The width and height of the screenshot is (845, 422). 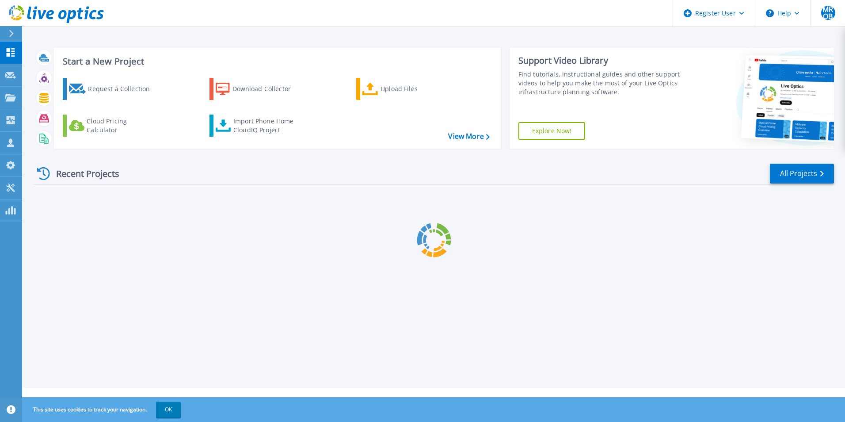 What do you see at coordinates (168, 409) in the screenshot?
I see `button: OK` at bounding box center [168, 409].